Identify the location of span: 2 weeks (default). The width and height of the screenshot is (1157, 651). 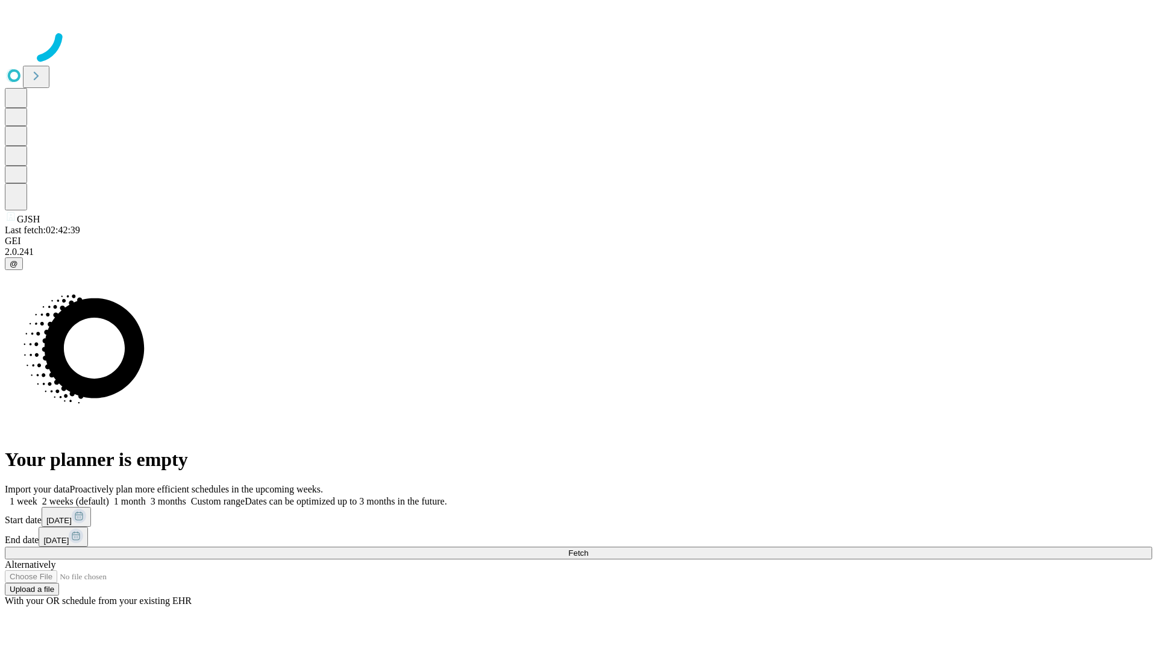
(75, 501).